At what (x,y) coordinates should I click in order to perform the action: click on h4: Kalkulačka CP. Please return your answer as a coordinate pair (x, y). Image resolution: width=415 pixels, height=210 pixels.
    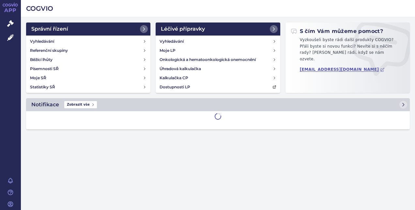
    Looking at the image, I should click on (174, 78).